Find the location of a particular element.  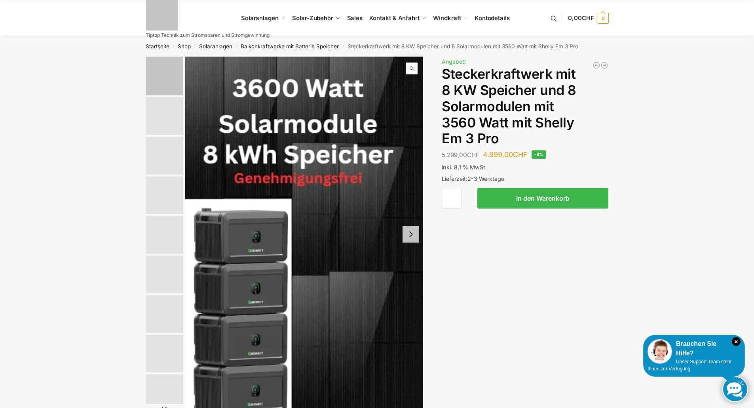

span: Lieferzeit: is located at coordinates (473, 178).